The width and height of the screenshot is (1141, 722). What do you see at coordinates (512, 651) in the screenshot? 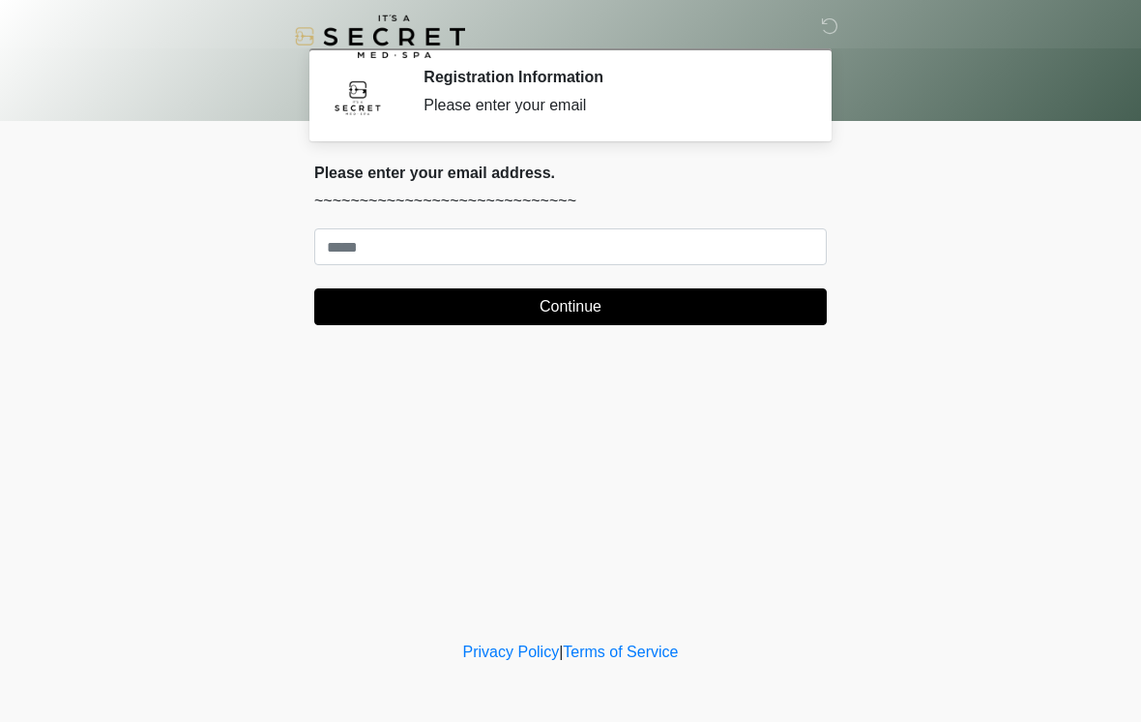
I see `a: Privacy Policy` at bounding box center [512, 651].